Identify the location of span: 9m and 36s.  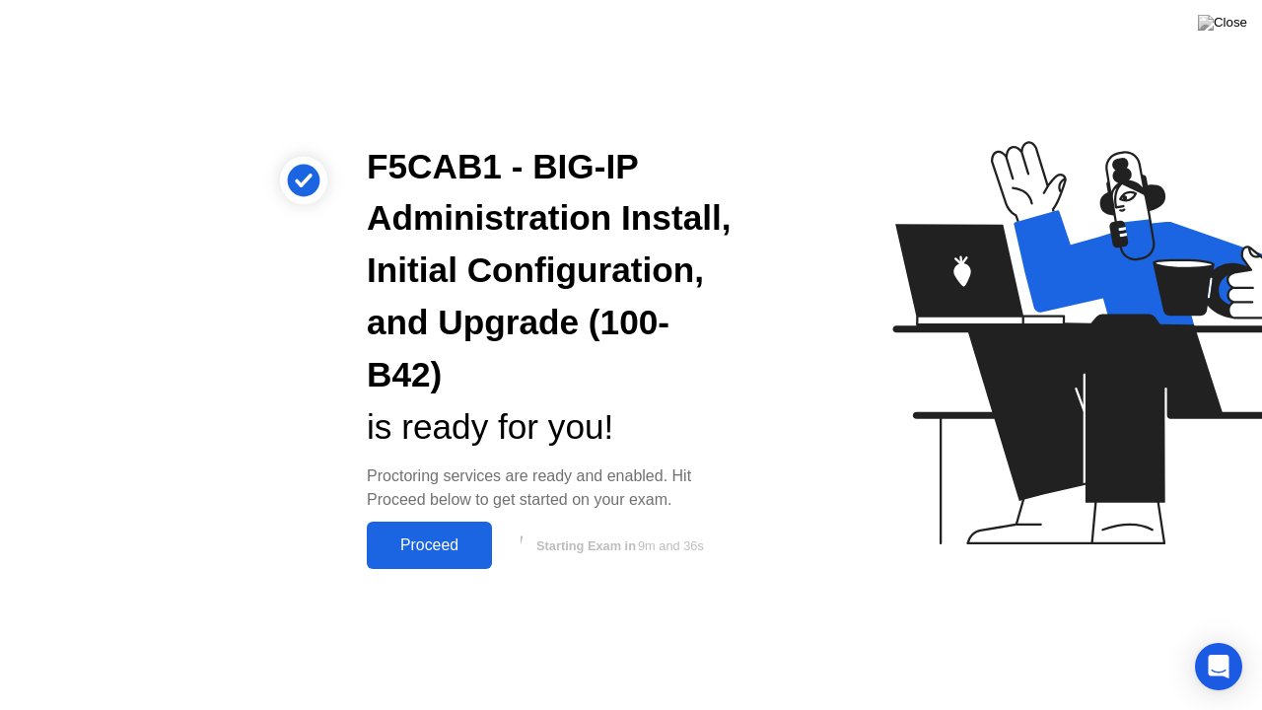
(670, 545).